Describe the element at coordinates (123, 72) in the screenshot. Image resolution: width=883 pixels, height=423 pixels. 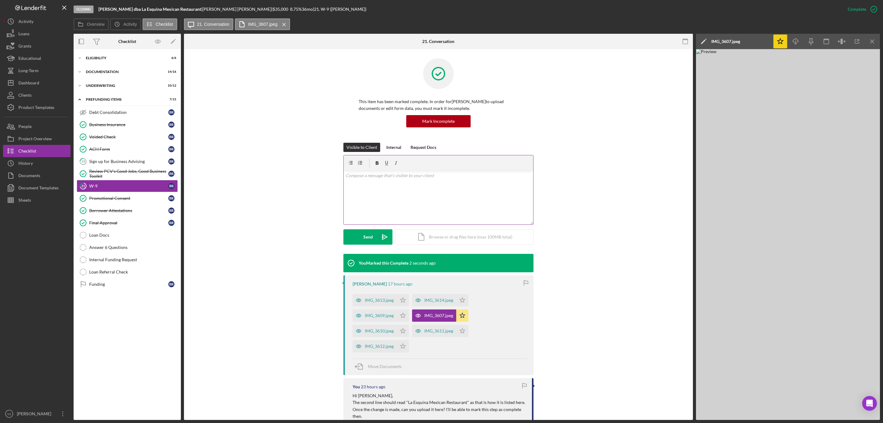
I see `div: Documentation` at that location.